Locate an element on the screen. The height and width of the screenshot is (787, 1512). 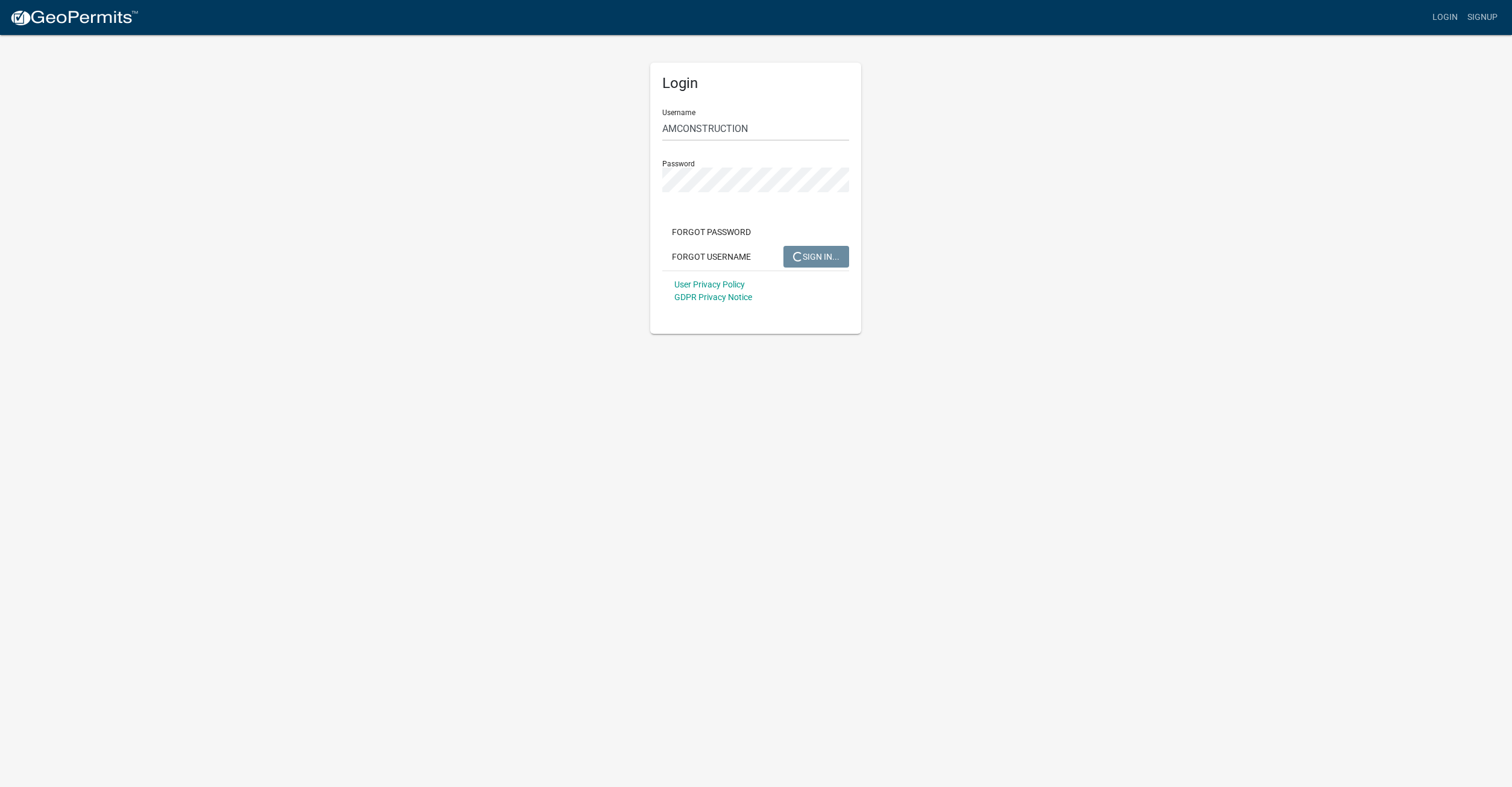
a: GDPR Privacy Notice is located at coordinates (713, 298).